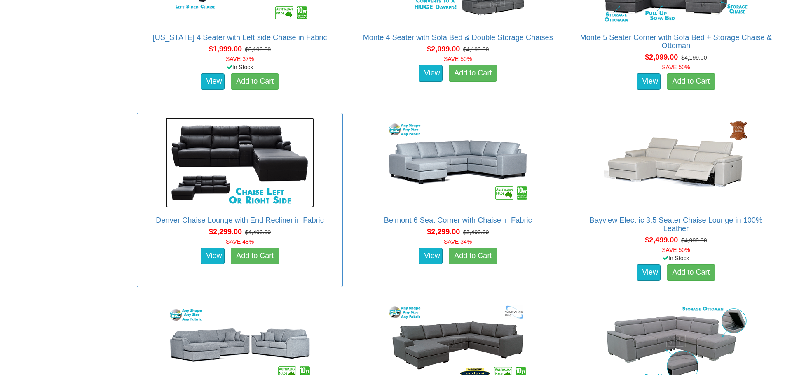 This screenshot has width=785, height=375. I want to click on img: Bayview Electric 3.5 Seater Chaise Lounge in 100% Leather, so click(676, 163).